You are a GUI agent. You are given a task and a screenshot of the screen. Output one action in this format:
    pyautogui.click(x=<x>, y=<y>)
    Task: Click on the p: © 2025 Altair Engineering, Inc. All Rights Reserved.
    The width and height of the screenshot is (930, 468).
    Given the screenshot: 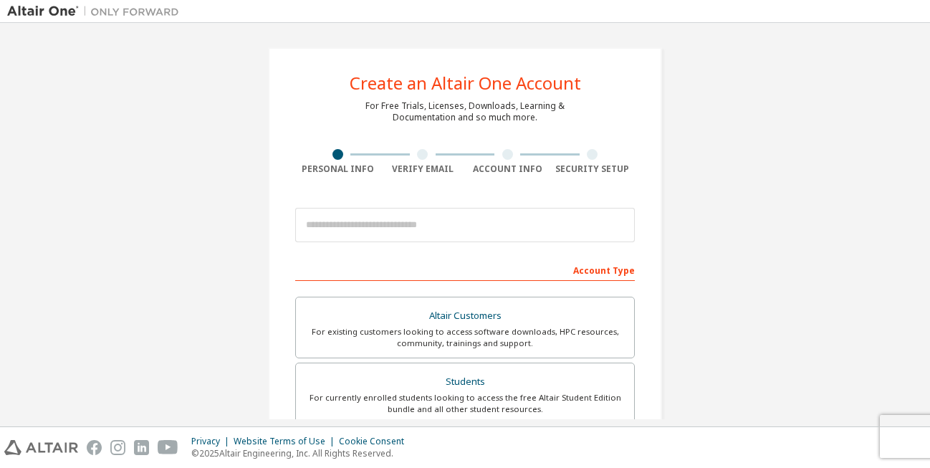 What is the action you would take?
    pyautogui.click(x=302, y=453)
    